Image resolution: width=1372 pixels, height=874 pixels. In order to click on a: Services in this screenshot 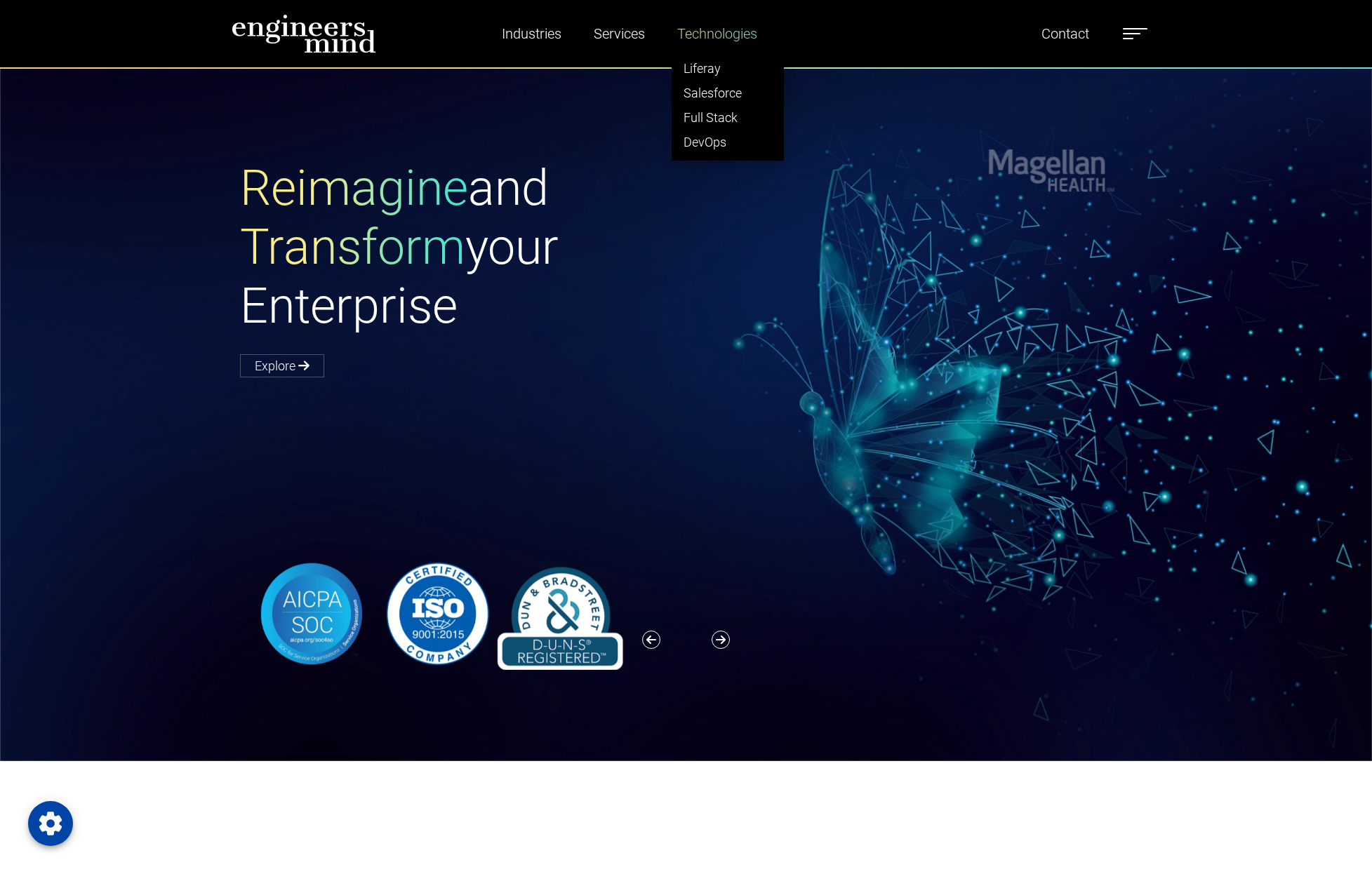, I will do `click(619, 34)`.